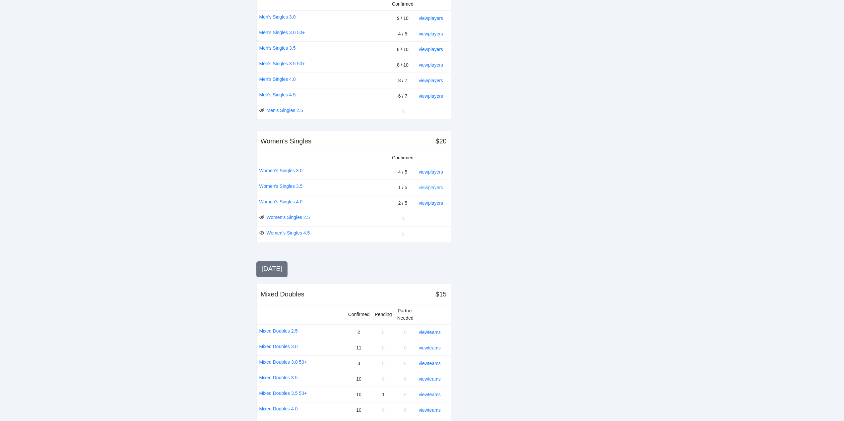 The width and height of the screenshot is (844, 421). Describe the element at coordinates (405, 315) in the screenshot. I see `div: Partner Needed` at that location.